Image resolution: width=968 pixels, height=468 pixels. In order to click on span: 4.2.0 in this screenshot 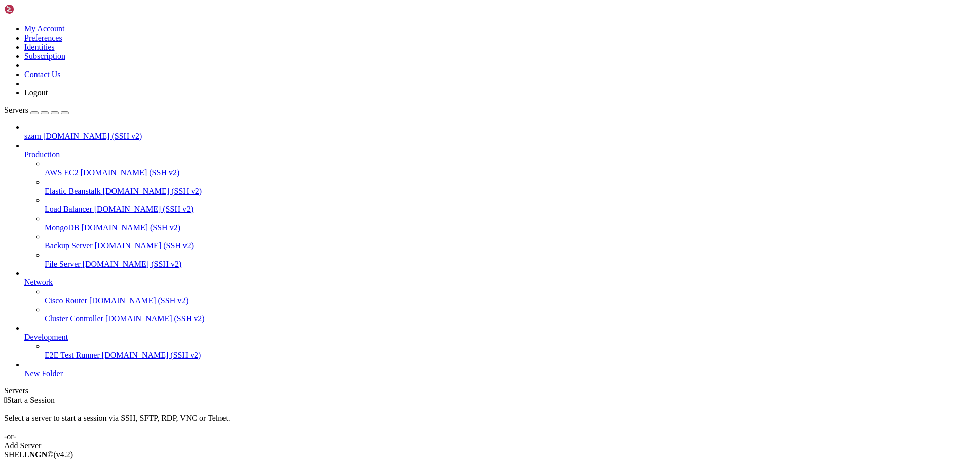, I will do `click(63, 454)`.